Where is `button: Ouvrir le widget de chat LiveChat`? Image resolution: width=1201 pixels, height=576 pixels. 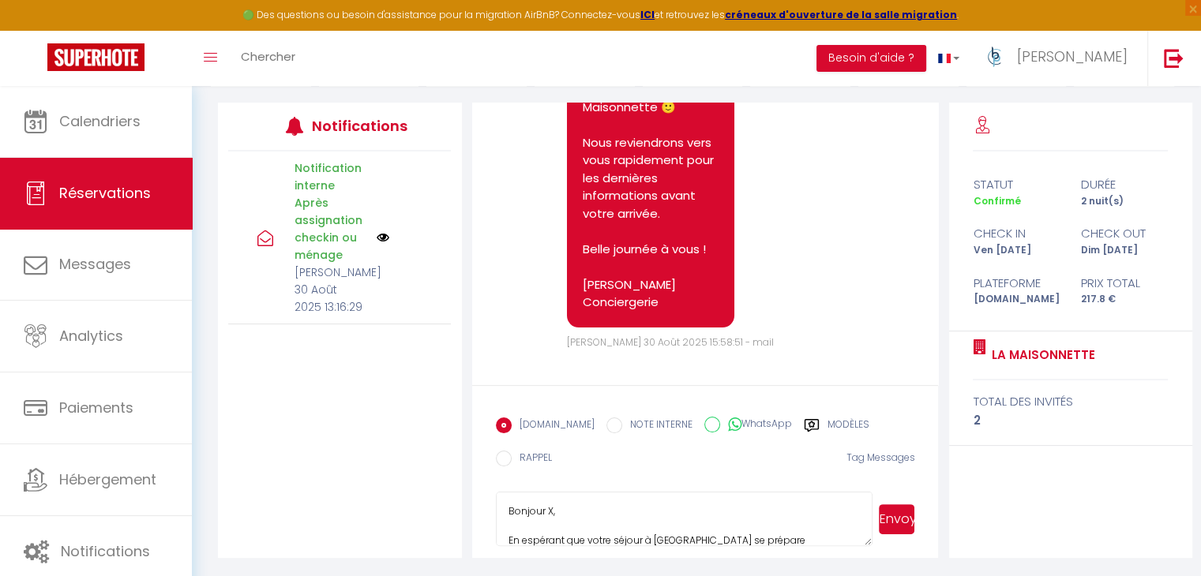 button: Ouvrir le widget de chat LiveChat is located at coordinates (36, 30).